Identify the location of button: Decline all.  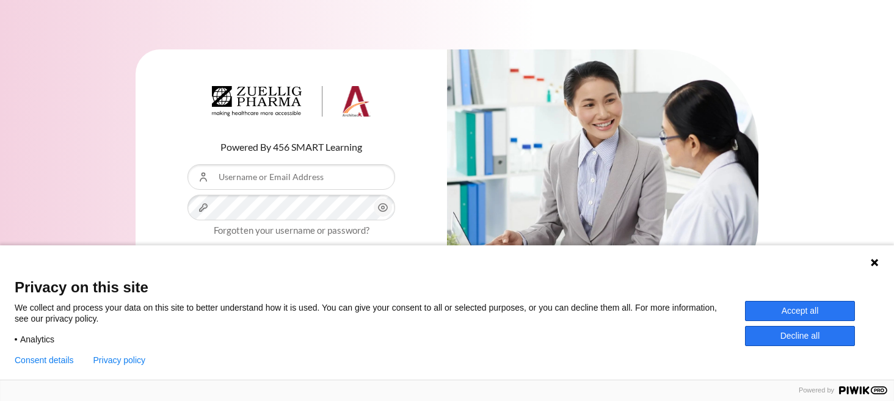
(800, 336).